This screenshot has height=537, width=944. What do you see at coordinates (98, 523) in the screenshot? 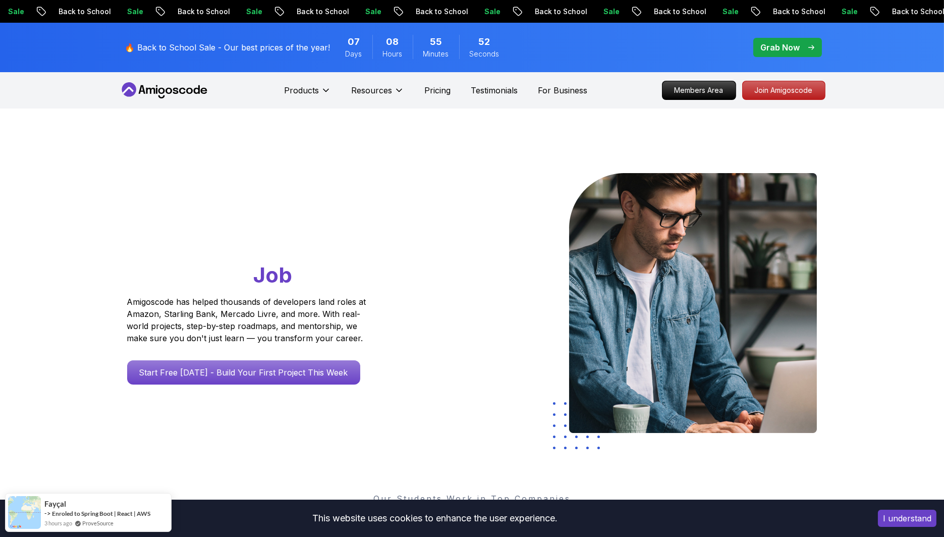
I see `a: ProveSource` at bounding box center [98, 523].